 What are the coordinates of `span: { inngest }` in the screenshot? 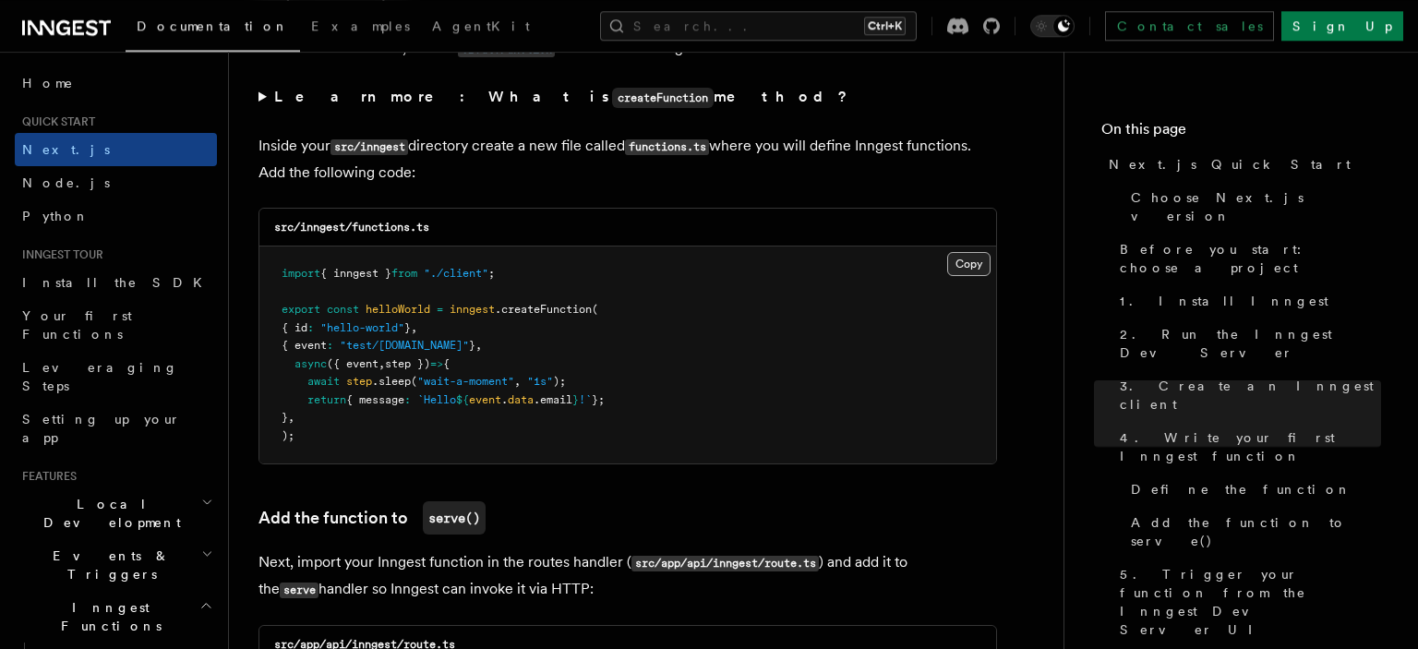 It's located at (355, 273).